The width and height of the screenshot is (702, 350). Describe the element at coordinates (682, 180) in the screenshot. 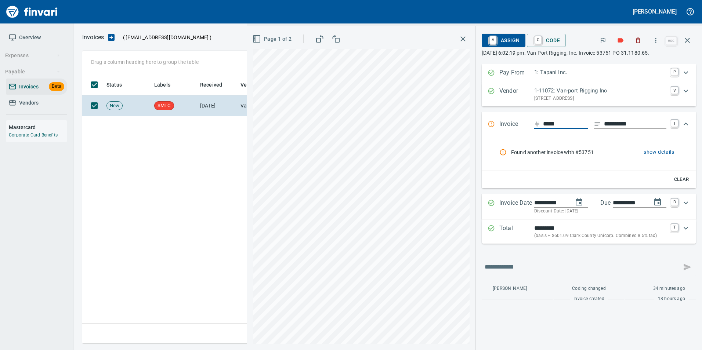

I see `span: Clear` at that location.